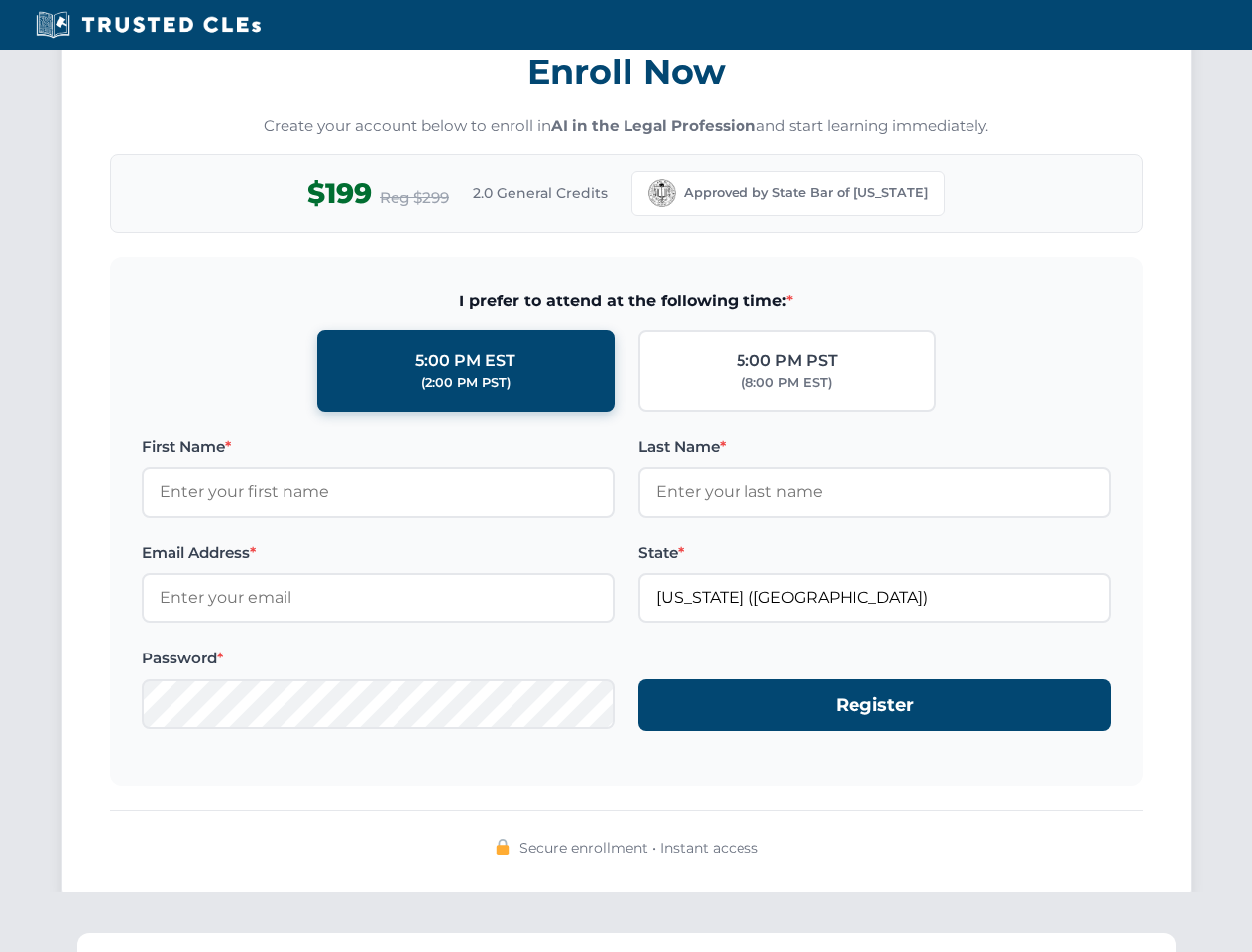  What do you see at coordinates (786, 383) in the screenshot?
I see `div: (8:00 PM EST)` at bounding box center [786, 383].